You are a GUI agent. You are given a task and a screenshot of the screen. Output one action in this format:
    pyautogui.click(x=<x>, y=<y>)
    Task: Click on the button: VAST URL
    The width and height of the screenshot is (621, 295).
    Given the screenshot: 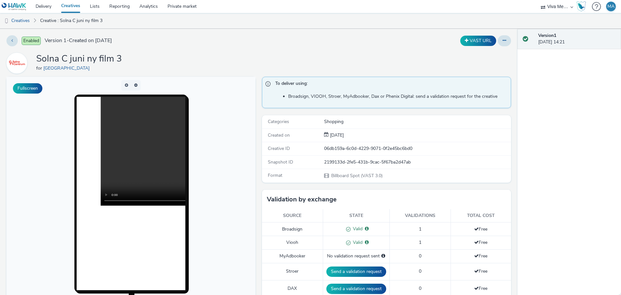 What is the action you would take?
    pyautogui.click(x=478, y=41)
    